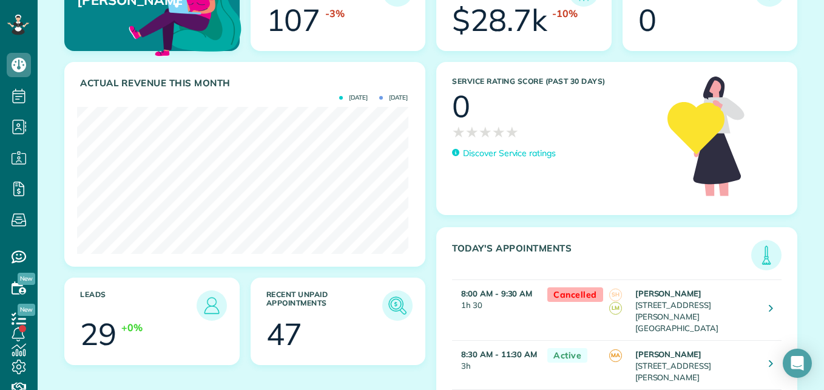 This screenshot has height=390, width=824. What do you see at coordinates (553, 81) in the screenshot?
I see `h3: Service Rating score (past 30 days)` at bounding box center [553, 81].